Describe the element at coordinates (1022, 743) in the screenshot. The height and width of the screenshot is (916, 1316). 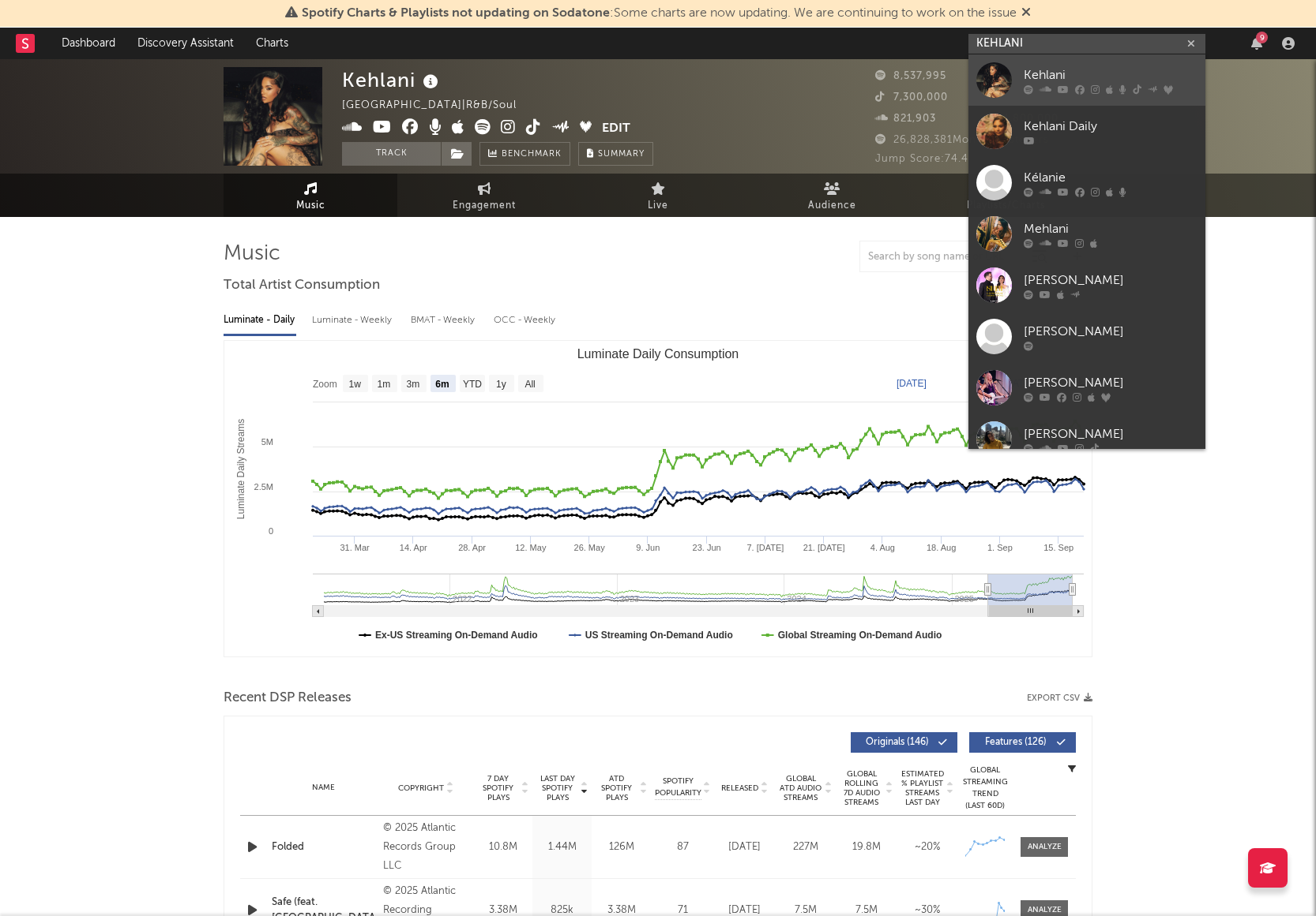
I see `button: Features(126)` at that location.